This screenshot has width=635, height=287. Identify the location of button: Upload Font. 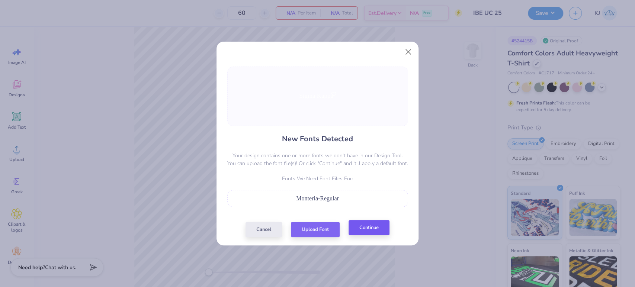
(315, 229).